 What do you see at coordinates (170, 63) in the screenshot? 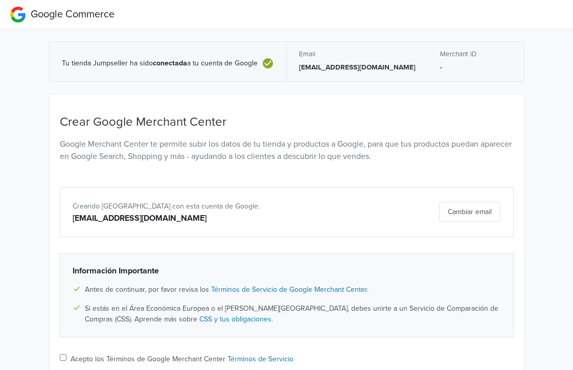
I see `b: conectada` at bounding box center [170, 63].